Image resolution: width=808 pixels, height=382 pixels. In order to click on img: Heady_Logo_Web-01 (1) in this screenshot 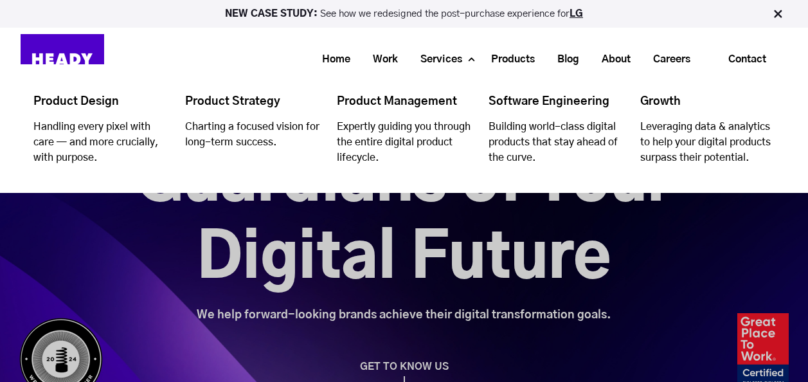, I will do `click(62, 59)`.